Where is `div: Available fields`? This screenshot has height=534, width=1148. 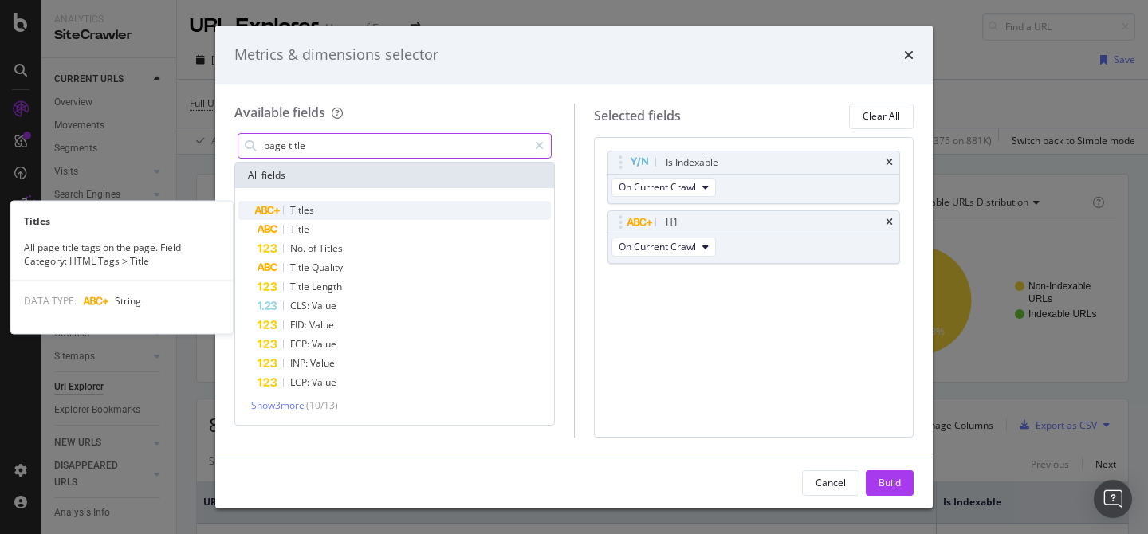 div: Available fields is located at coordinates (280, 112).